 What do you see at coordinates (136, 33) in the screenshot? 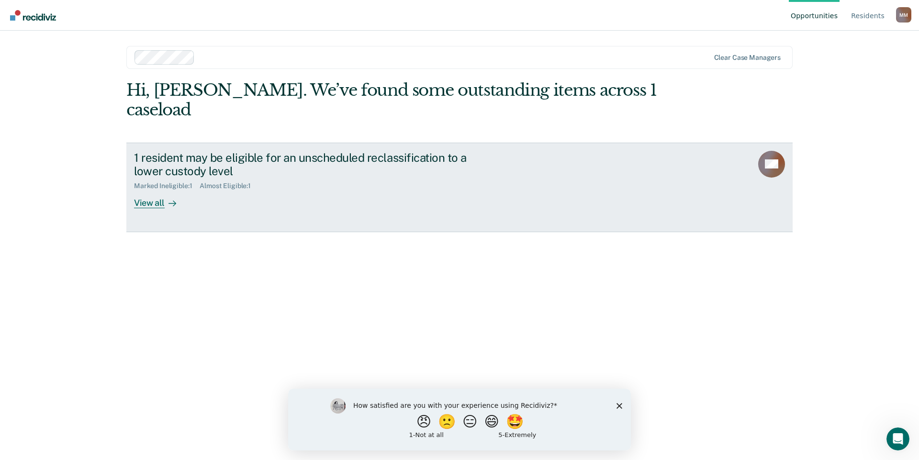
I see `button: 1` at bounding box center [136, 33].